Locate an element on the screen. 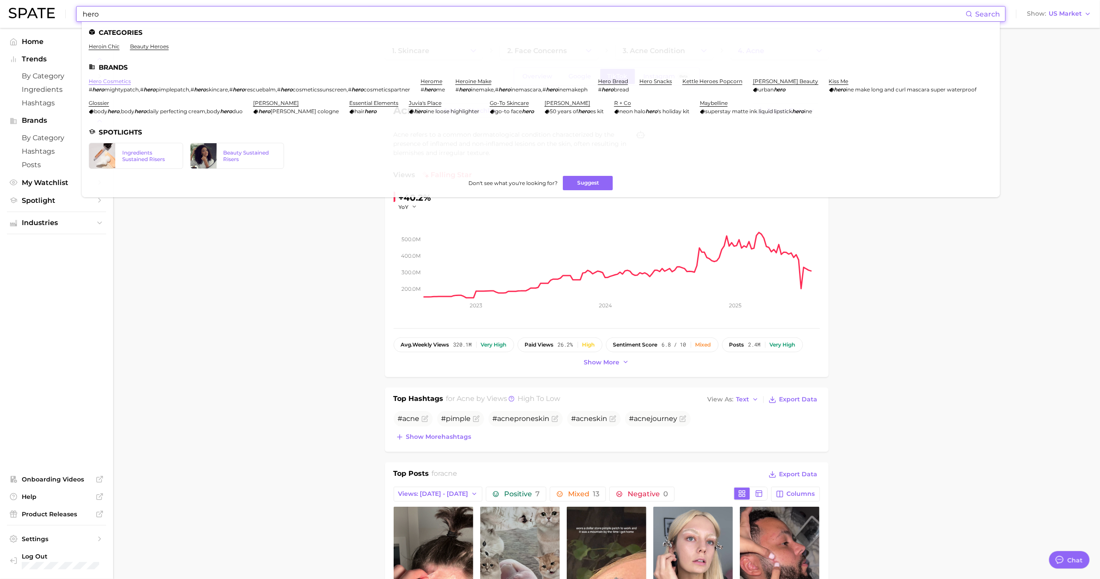 Image resolution: width=1100 pixels, height=579 pixels. span: mightypatch is located at coordinates (121, 89).